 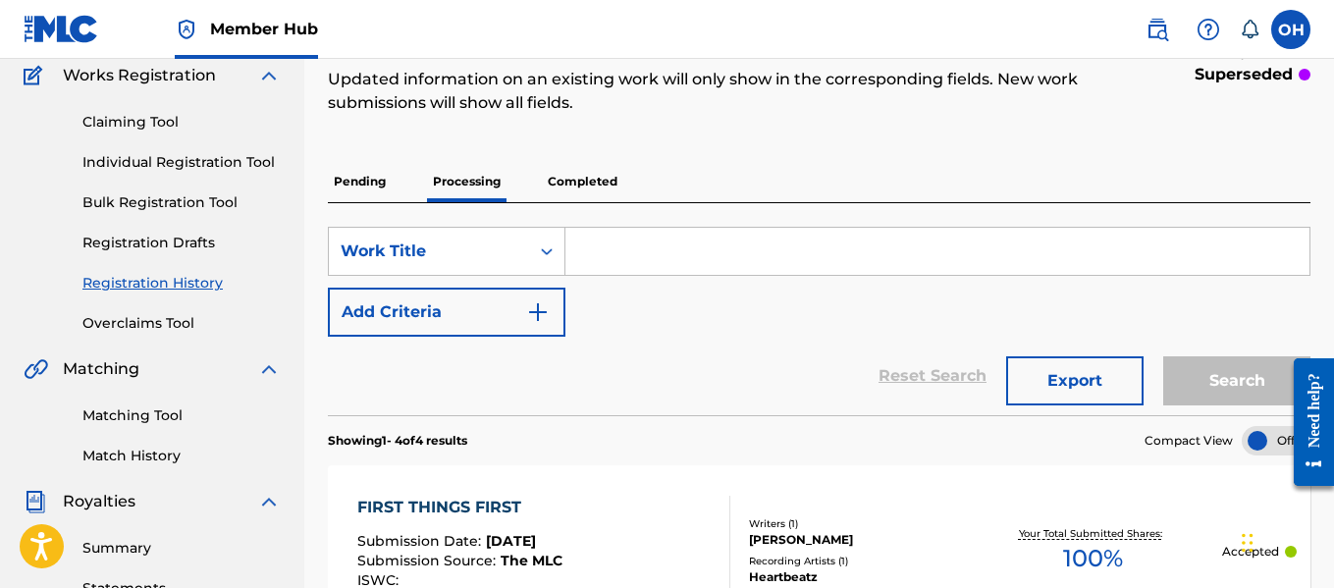 What do you see at coordinates (466, 182) in the screenshot?
I see `p: Processing` at bounding box center [466, 182].